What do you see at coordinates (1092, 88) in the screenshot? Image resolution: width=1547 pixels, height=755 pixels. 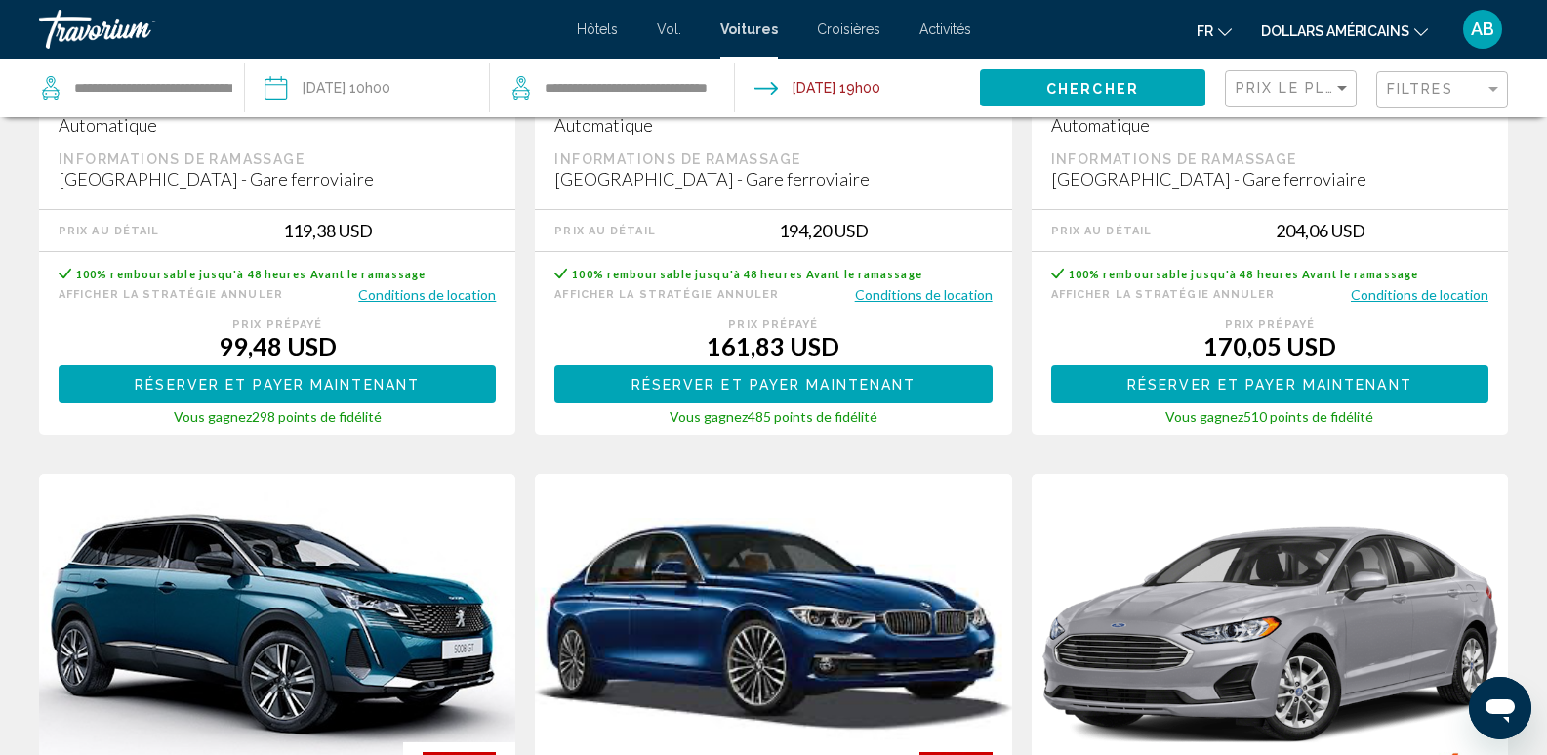 I see `button: Chercher` at bounding box center [1092, 88].